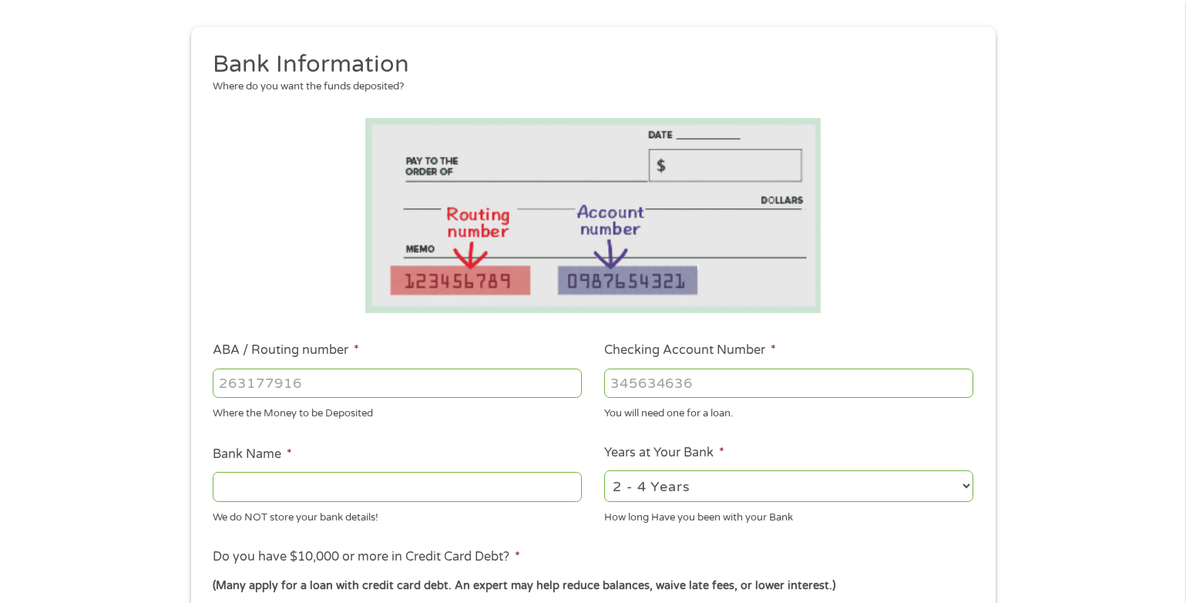 The height and width of the screenshot is (603, 1186). Describe the element at coordinates (366, 556) in the screenshot. I see `label: Do you have $10,000 or more in Credit Card Debt?` at that location.